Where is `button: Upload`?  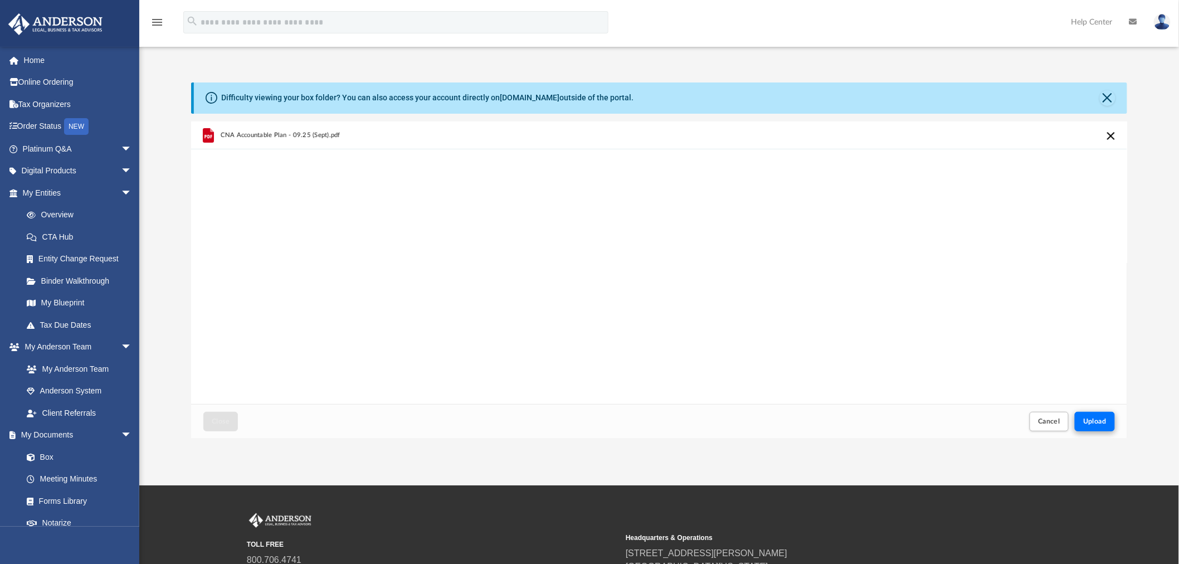
button: Upload is located at coordinates (1095, 421).